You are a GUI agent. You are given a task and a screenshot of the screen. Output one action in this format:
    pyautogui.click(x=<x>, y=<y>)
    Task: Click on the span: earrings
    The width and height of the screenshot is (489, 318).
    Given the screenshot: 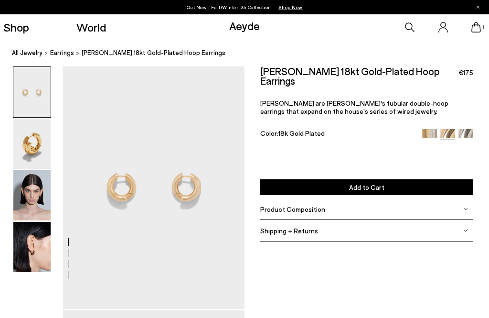 What is the action you would take?
    pyautogui.click(x=62, y=53)
    